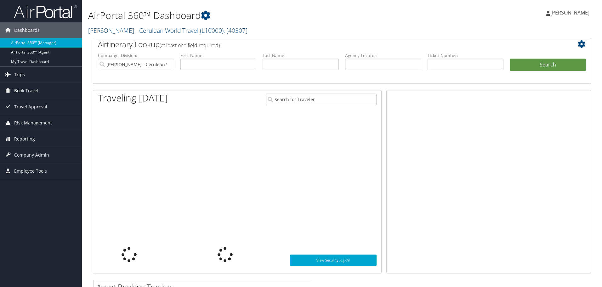 The height and width of the screenshot is (287, 602). What do you see at coordinates (219, 55) in the screenshot?
I see `label: First Name:` at bounding box center [219, 55].